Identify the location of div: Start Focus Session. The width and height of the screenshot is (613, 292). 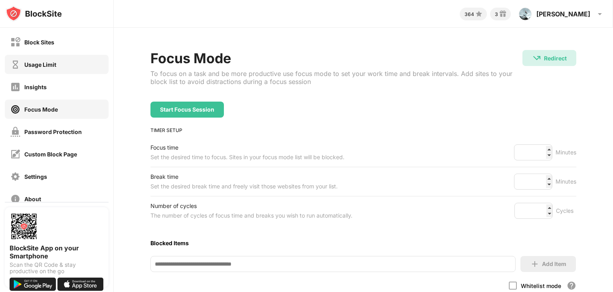
(187, 109).